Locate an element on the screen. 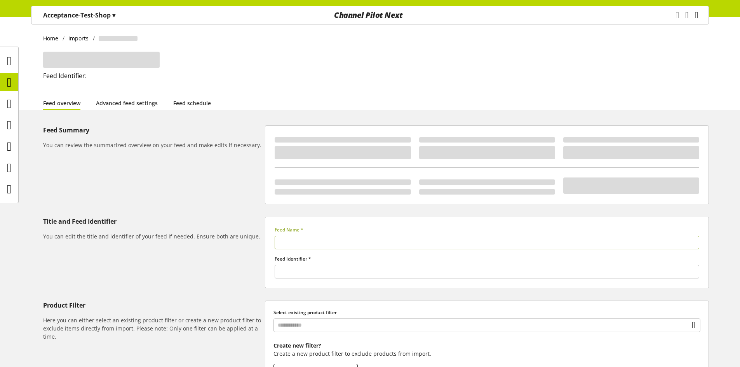  a: Feed schedule is located at coordinates (192, 103).